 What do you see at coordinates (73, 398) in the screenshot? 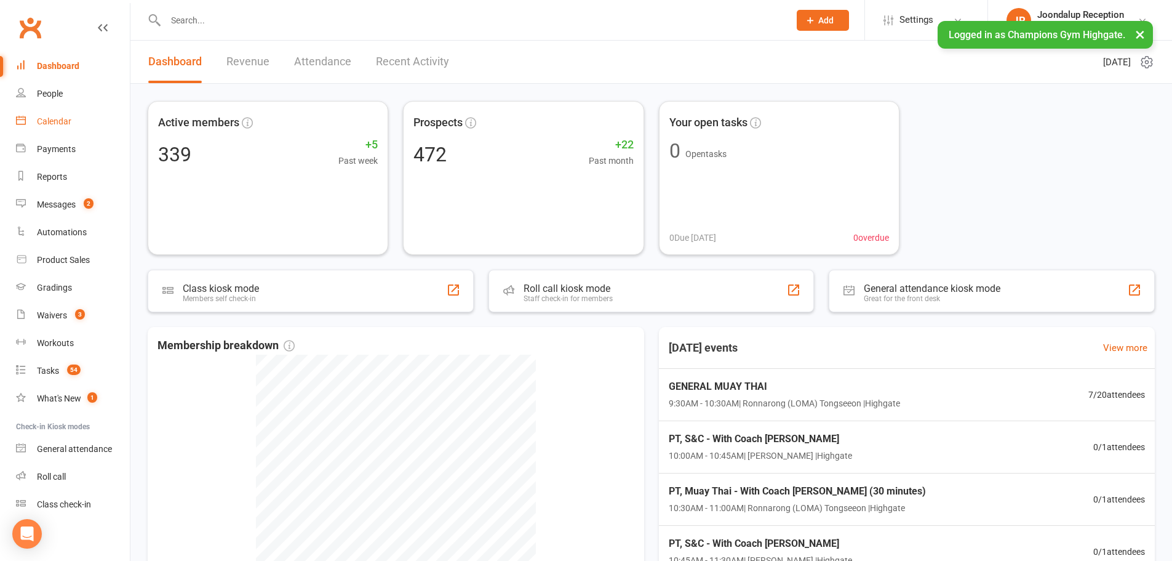
I see `a: What's New1` at bounding box center [73, 398].